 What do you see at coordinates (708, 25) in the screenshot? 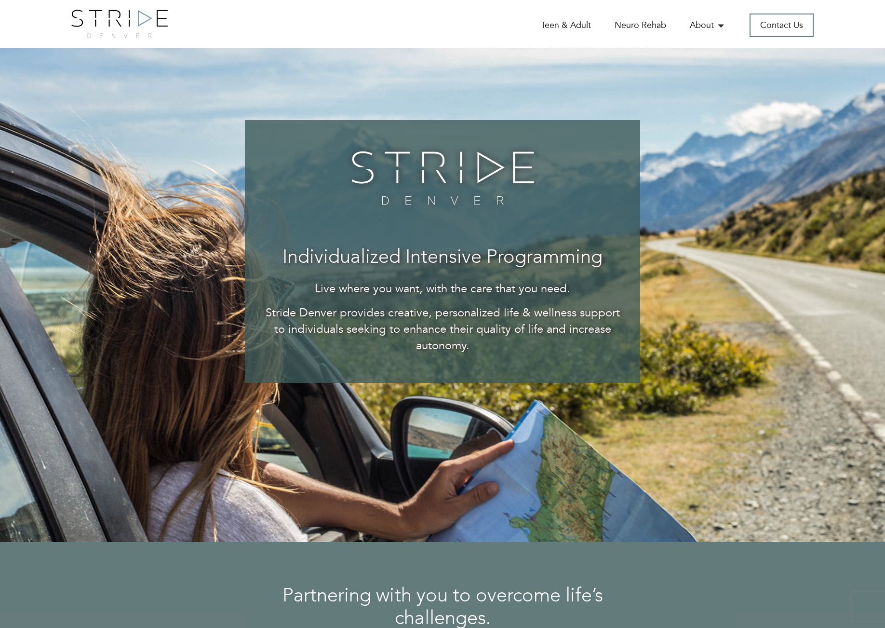
I see `a: About` at bounding box center [708, 25].